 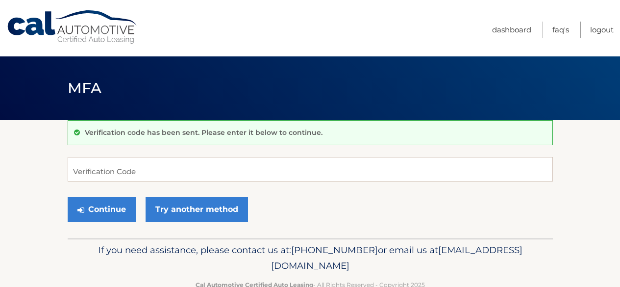 I want to click on span: MFA, so click(x=85, y=88).